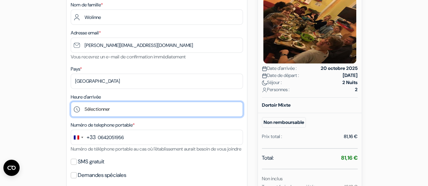 Image resolution: width=428 pixels, height=186 pixels. What do you see at coordinates (102, 176) in the screenshot?
I see `label: Demandes spéciales` at bounding box center [102, 176].